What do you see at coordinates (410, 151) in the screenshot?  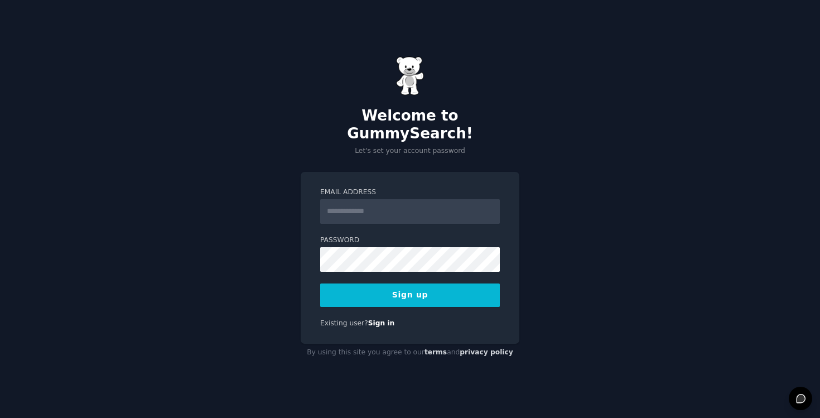 I see `p: Let's set your account password` at bounding box center [410, 151].